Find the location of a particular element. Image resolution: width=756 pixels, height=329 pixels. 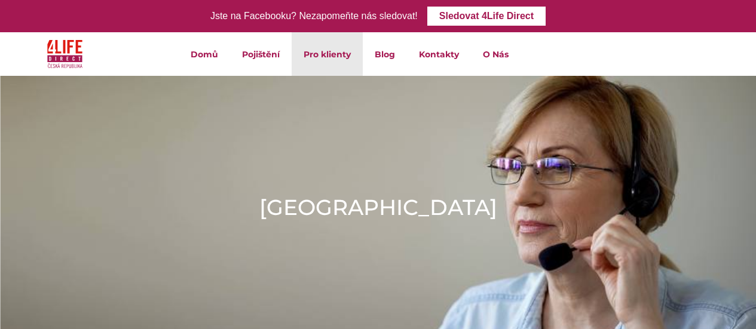

a: Kontakty is located at coordinates (439, 54).